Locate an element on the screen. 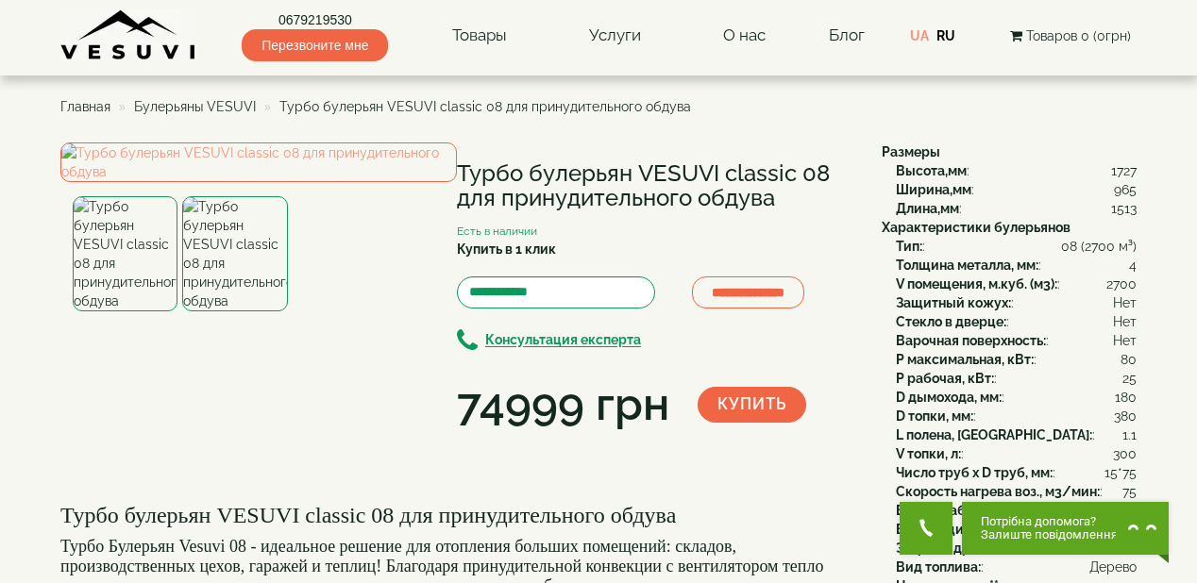 This screenshot has width=1197, height=583. span: 08 (2700 м³) is located at coordinates (1099, 246).